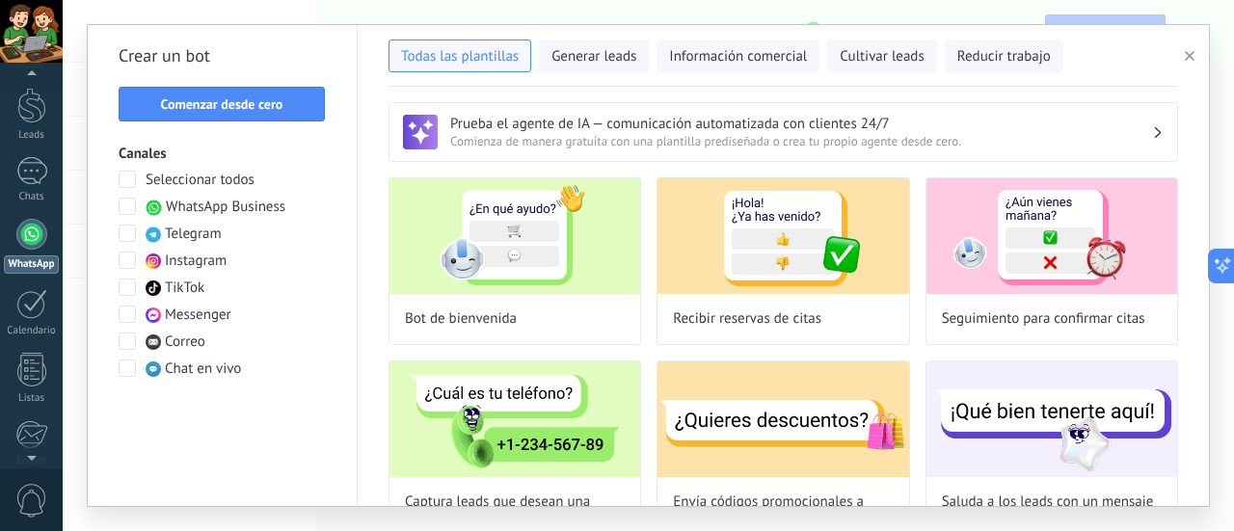  Describe the element at coordinates (881, 57) in the screenshot. I see `span: Cultivar leads` at that location.